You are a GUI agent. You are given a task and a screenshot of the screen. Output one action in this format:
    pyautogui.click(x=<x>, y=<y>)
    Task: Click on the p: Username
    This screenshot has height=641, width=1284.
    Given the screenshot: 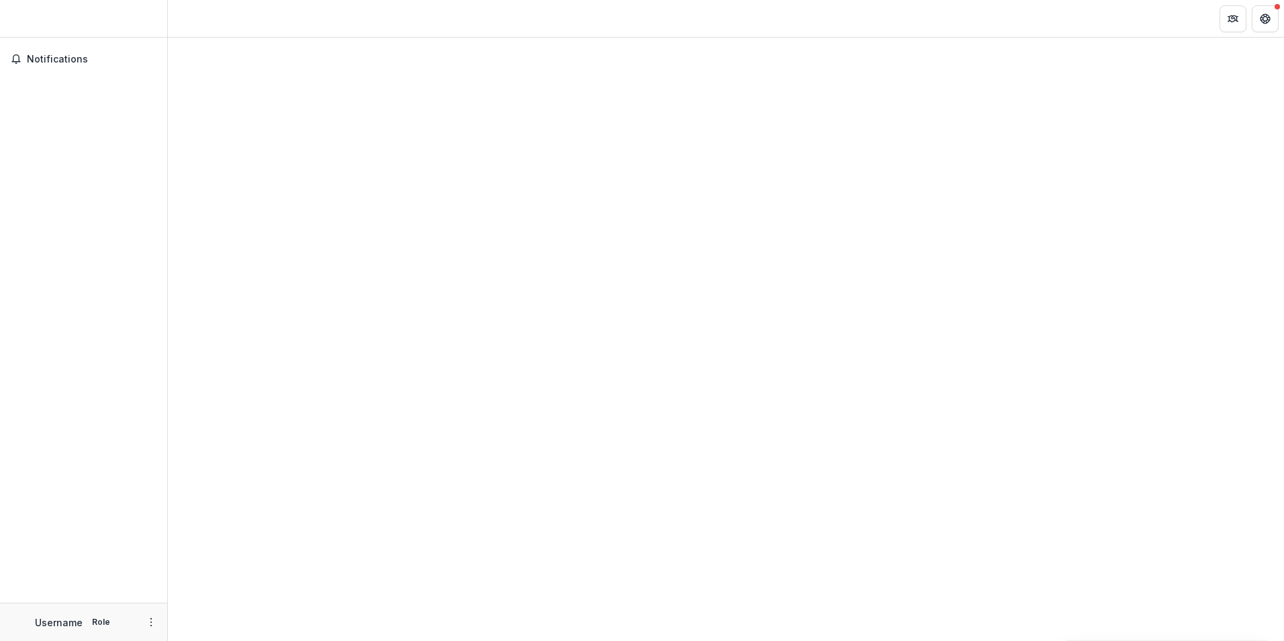 What is the action you would take?
    pyautogui.click(x=58, y=622)
    